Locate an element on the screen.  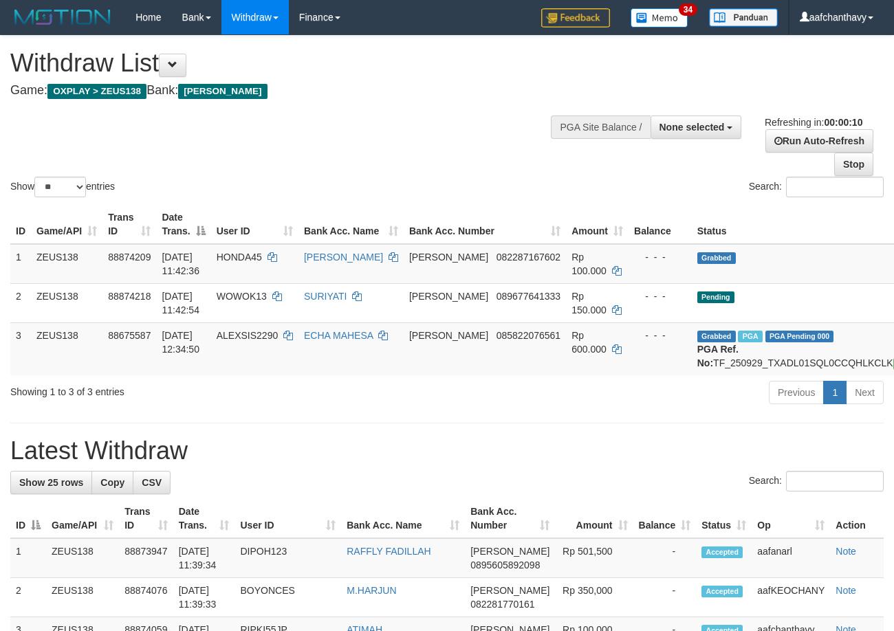
span: Copy 082287167602 to clipboard is located at coordinates (528, 257).